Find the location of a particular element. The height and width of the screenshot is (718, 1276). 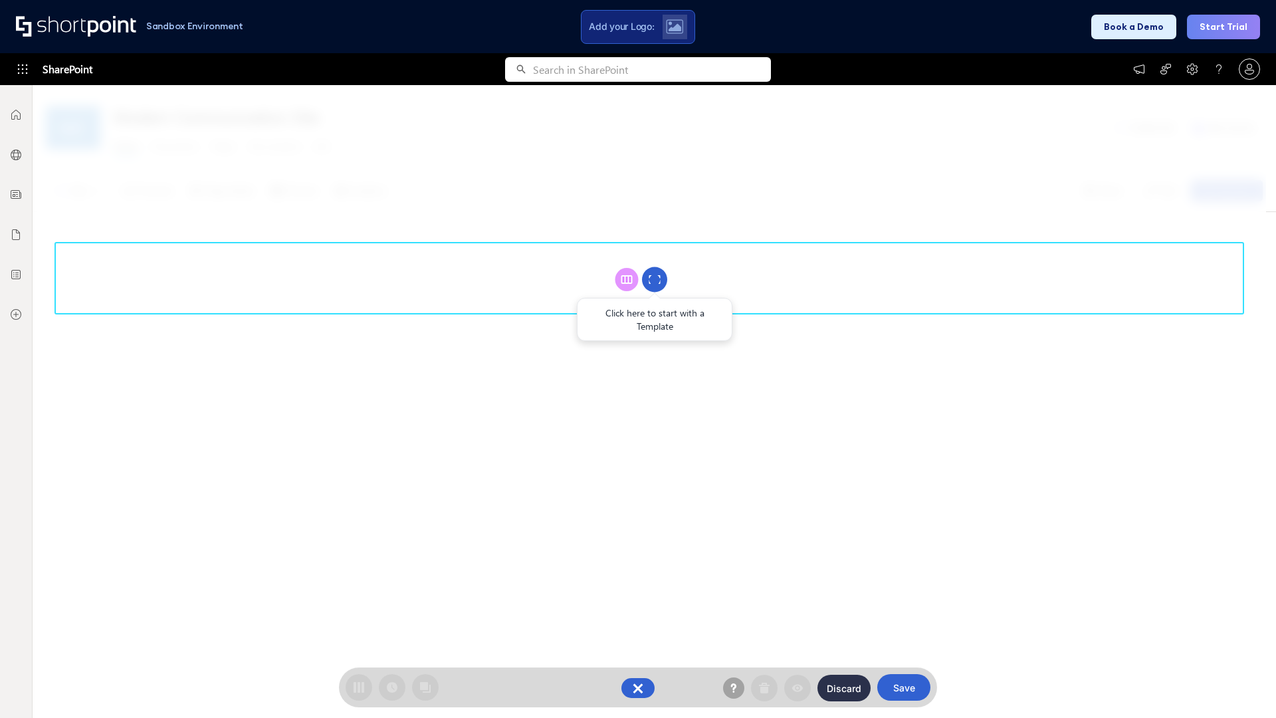

button: Start Trial is located at coordinates (1224, 27).